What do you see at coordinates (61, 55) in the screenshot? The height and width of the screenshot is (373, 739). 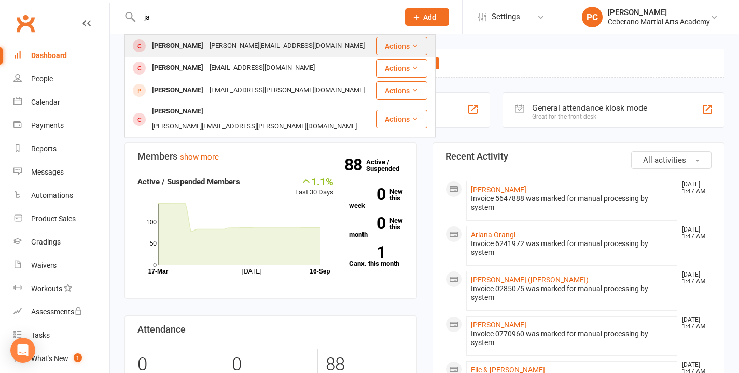 I see `a: Dashboard` at bounding box center [61, 55].